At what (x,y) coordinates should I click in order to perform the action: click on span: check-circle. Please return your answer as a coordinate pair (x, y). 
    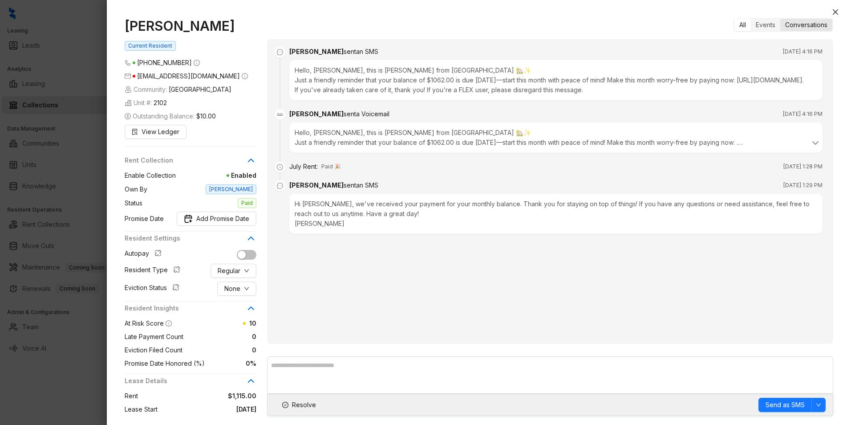
    Looking at the image, I should click on (285, 405).